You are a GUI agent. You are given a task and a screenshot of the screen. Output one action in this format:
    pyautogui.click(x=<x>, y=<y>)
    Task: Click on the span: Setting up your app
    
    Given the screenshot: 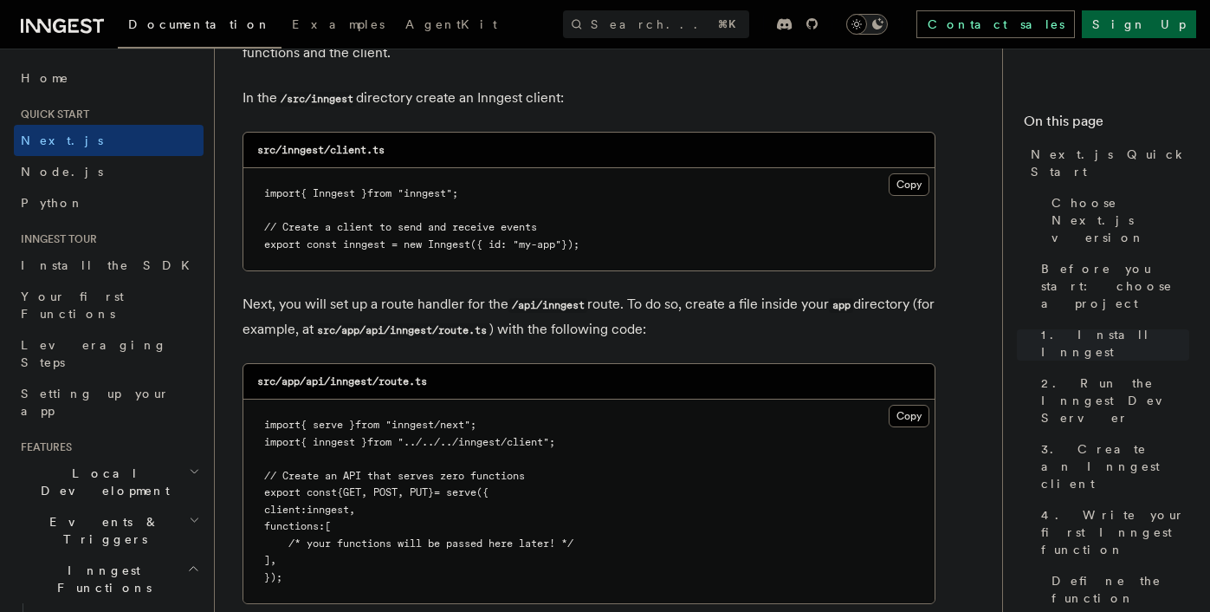 What is the action you would take?
    pyautogui.click(x=95, y=402)
    